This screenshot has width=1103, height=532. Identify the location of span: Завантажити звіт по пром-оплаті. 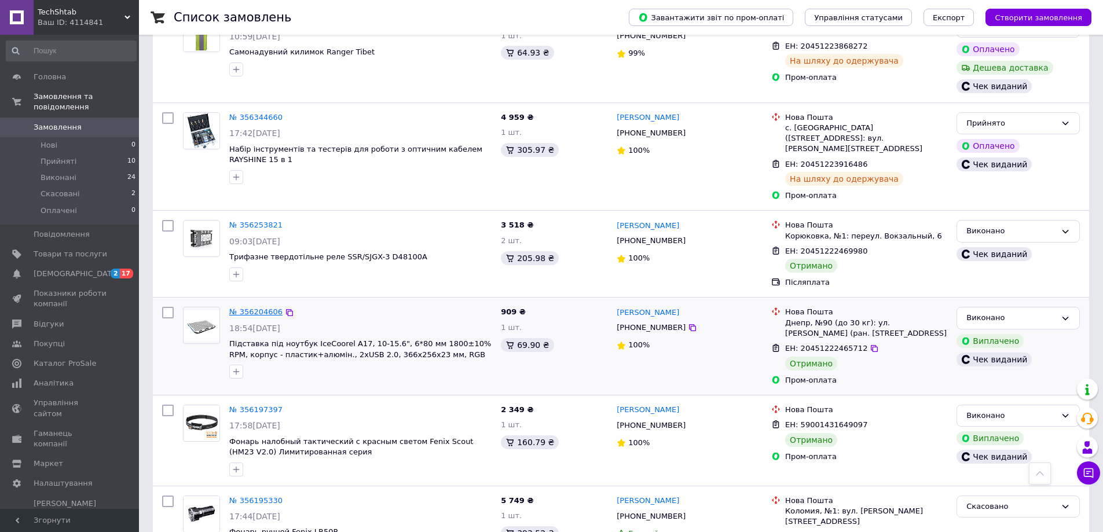
(711, 17).